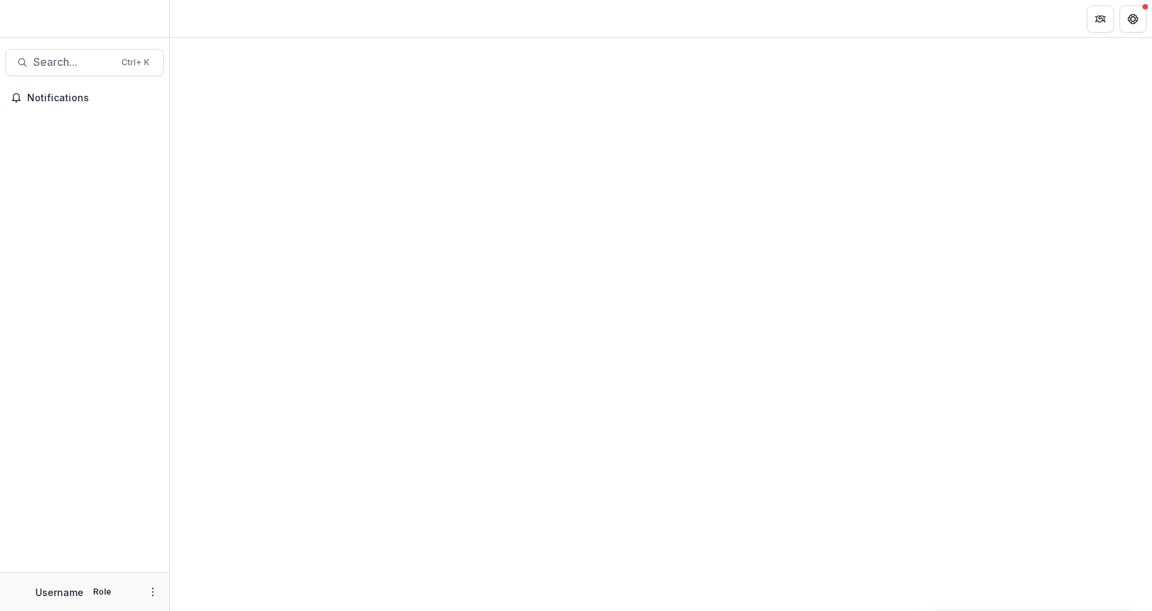 Image resolution: width=1152 pixels, height=611 pixels. I want to click on button: More, so click(153, 592).